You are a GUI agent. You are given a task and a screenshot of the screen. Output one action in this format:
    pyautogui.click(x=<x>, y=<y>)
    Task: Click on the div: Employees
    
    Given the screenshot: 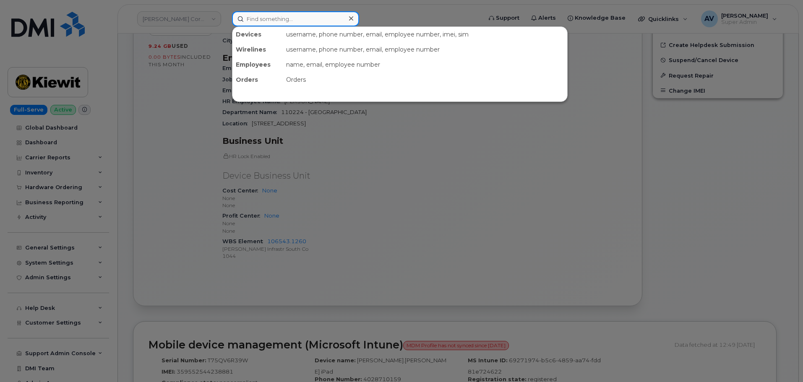 What is the action you would take?
    pyautogui.click(x=258, y=65)
    